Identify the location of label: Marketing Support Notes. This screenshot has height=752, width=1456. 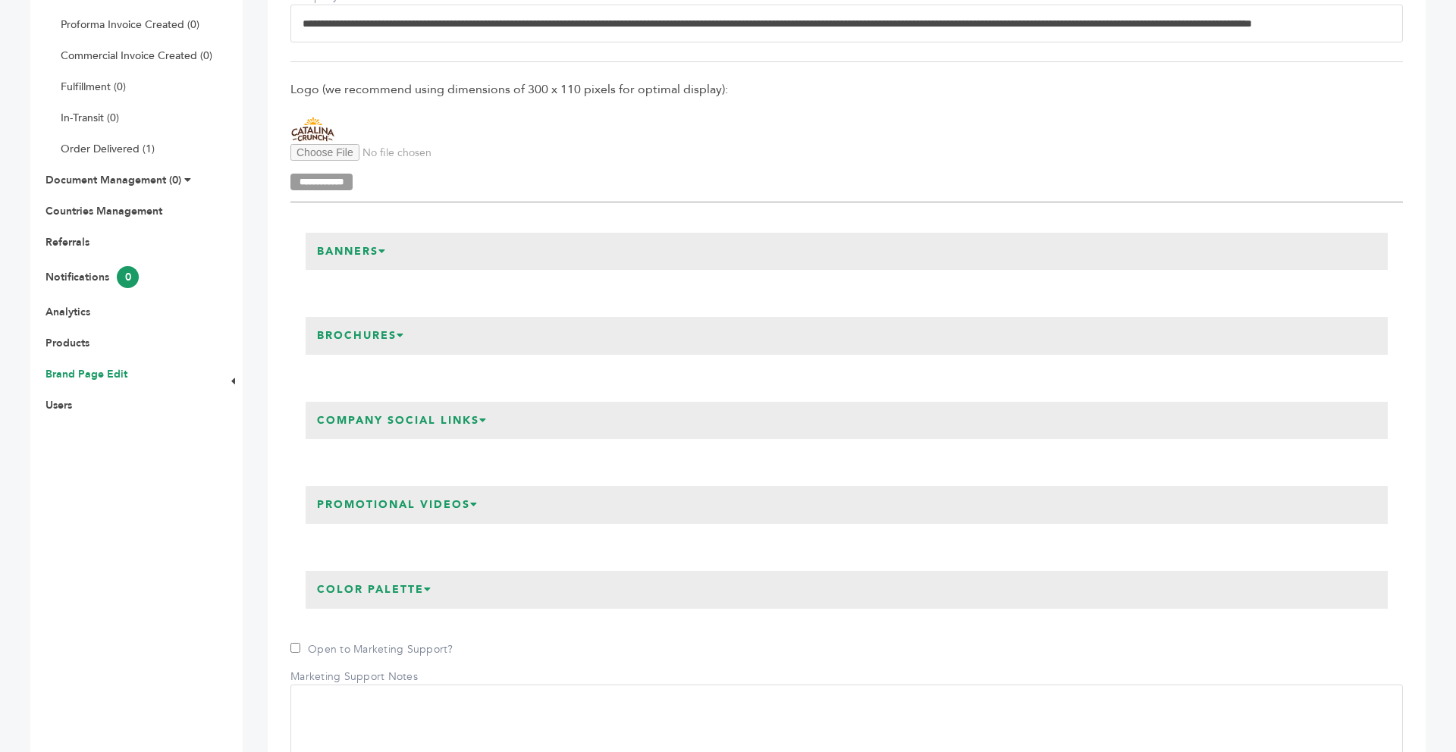
(354, 677).